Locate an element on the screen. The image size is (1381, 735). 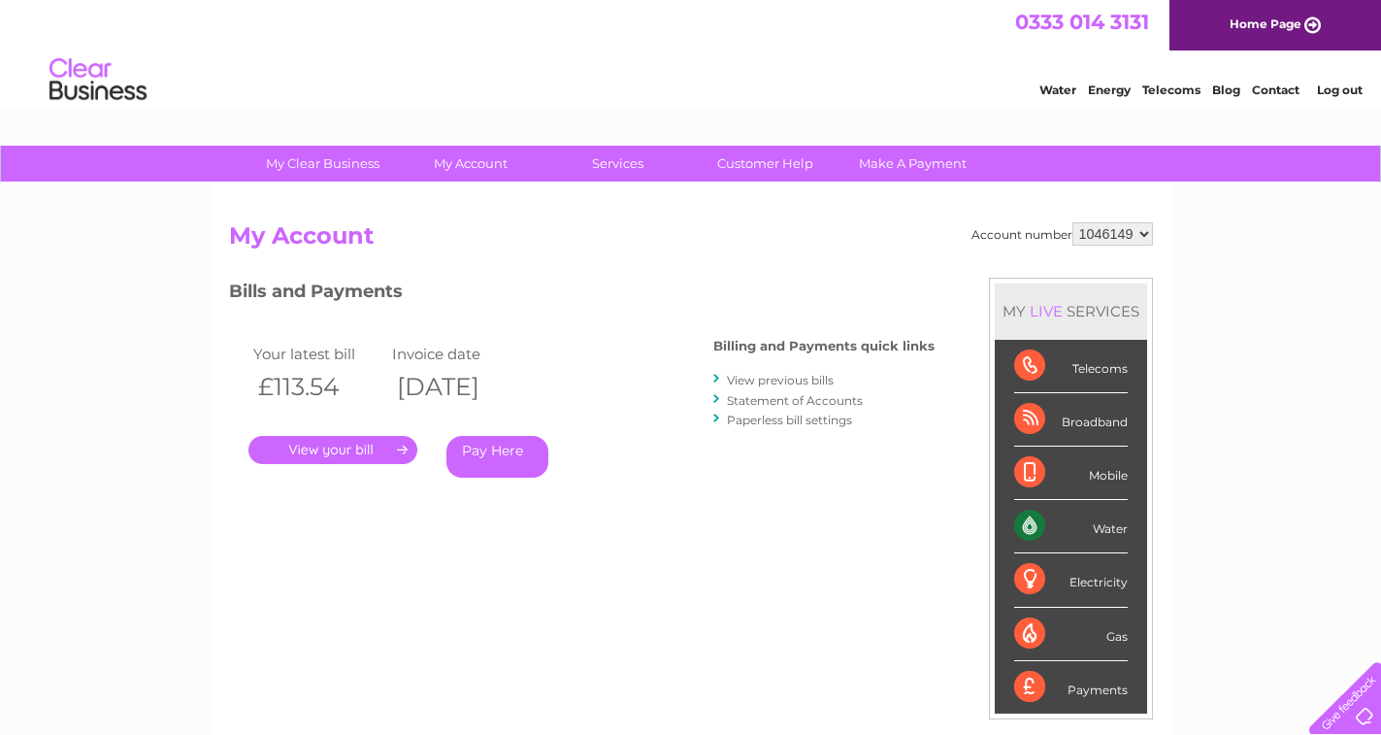
th: £113.54 is located at coordinates (318, 386).